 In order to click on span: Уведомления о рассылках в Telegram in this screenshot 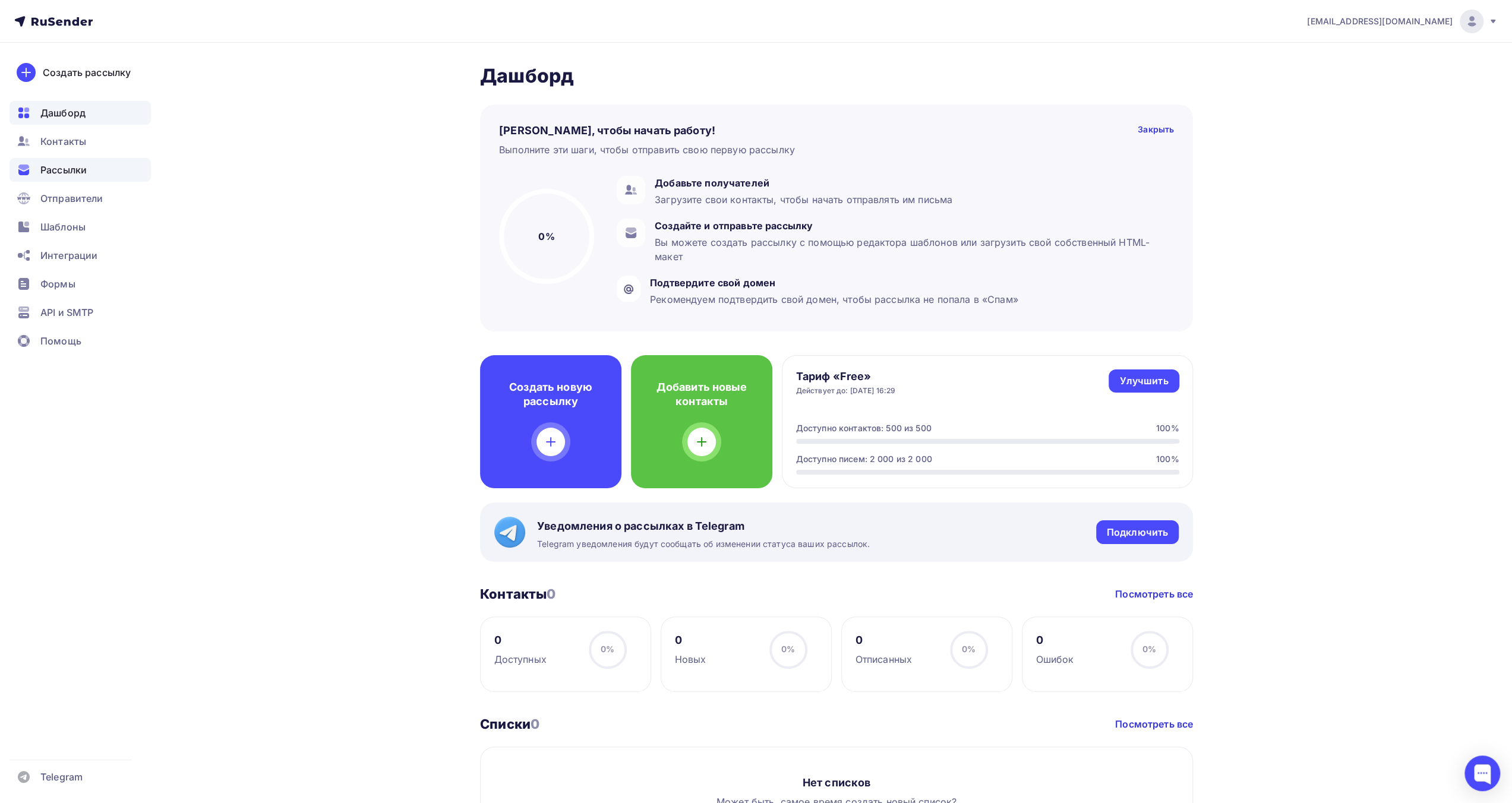, I will do `click(703, 526)`.